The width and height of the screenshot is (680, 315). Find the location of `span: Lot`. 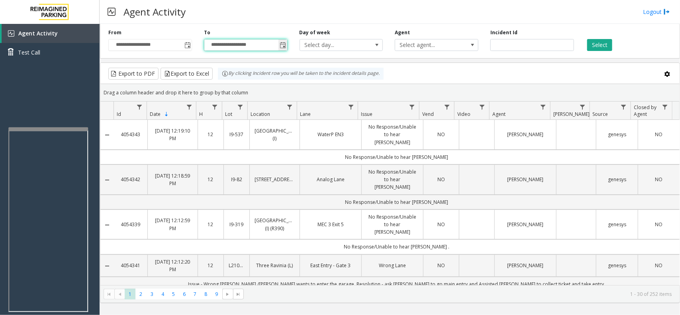

span: Lot is located at coordinates (229, 114).